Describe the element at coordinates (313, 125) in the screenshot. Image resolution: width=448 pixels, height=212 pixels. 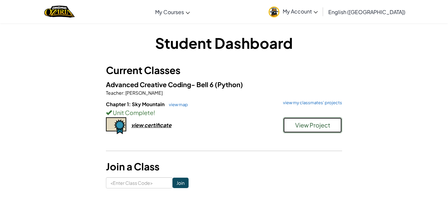
I see `button: View Project` at that location.